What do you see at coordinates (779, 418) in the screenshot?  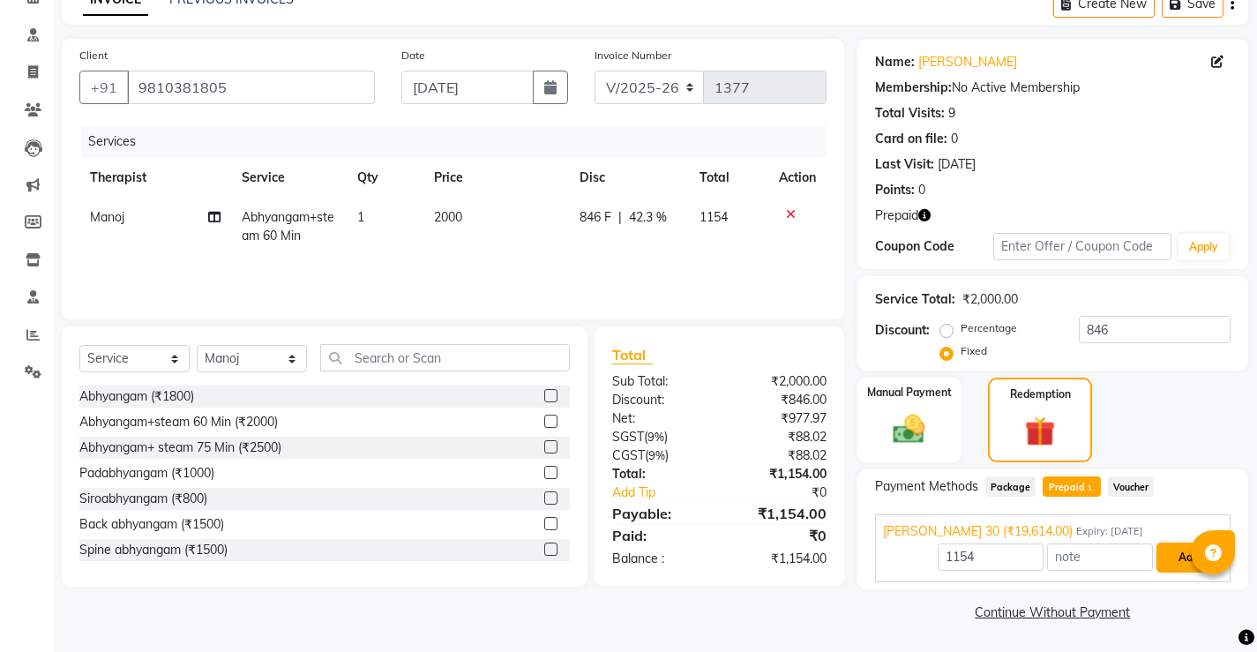 I see `div: ₹977.97` at bounding box center [779, 418].